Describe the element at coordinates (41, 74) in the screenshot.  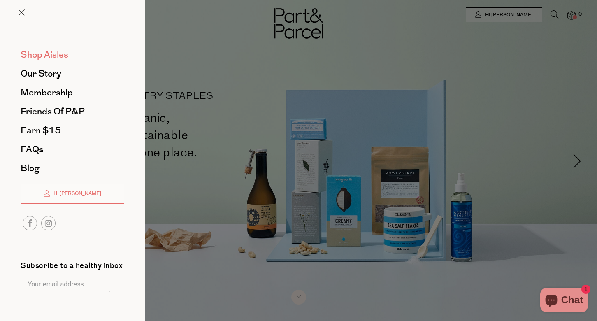
I see `span: Our Story` at that location.